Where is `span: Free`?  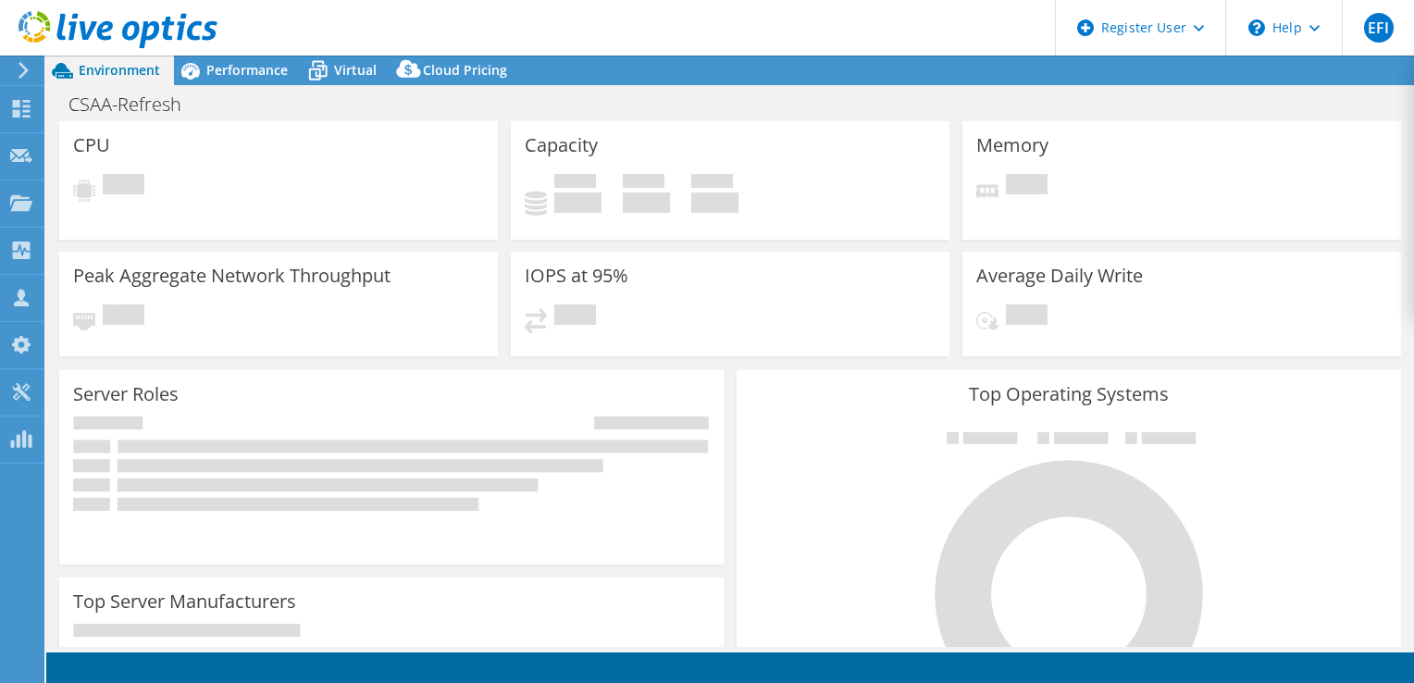
span: Free is located at coordinates (643, 183).